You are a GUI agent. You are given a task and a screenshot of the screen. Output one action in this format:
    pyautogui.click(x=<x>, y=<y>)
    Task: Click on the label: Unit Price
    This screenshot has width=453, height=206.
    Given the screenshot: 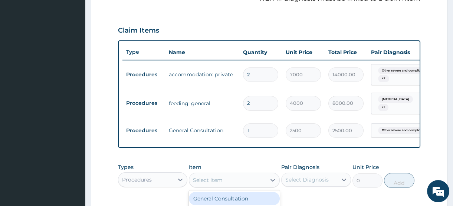 What is the action you would take?
    pyautogui.click(x=366, y=167)
    